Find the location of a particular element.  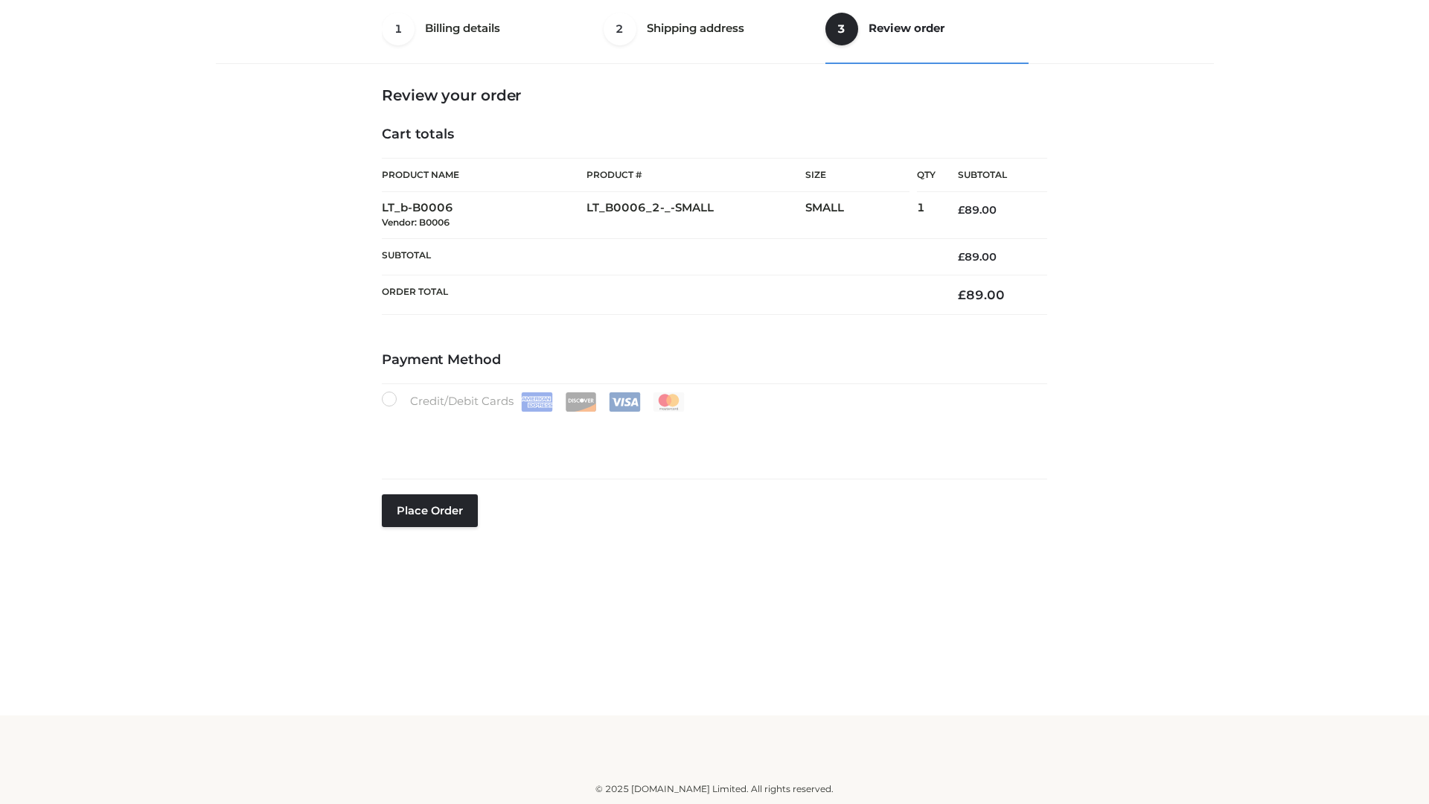

label: Credit/Debit Cards is located at coordinates (534, 401).